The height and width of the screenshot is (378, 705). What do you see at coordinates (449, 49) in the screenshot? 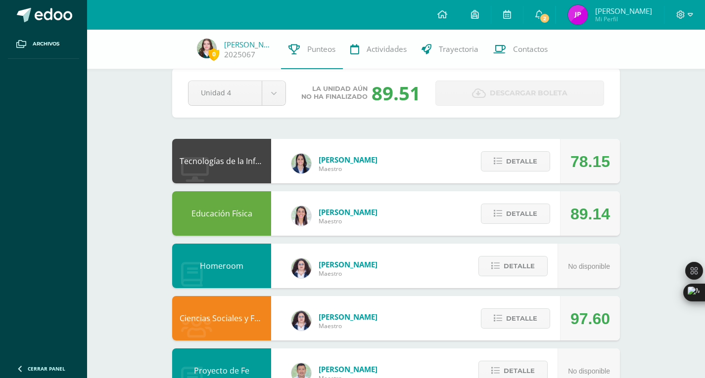
I see `a: Trayectoria` at bounding box center [449, 49].